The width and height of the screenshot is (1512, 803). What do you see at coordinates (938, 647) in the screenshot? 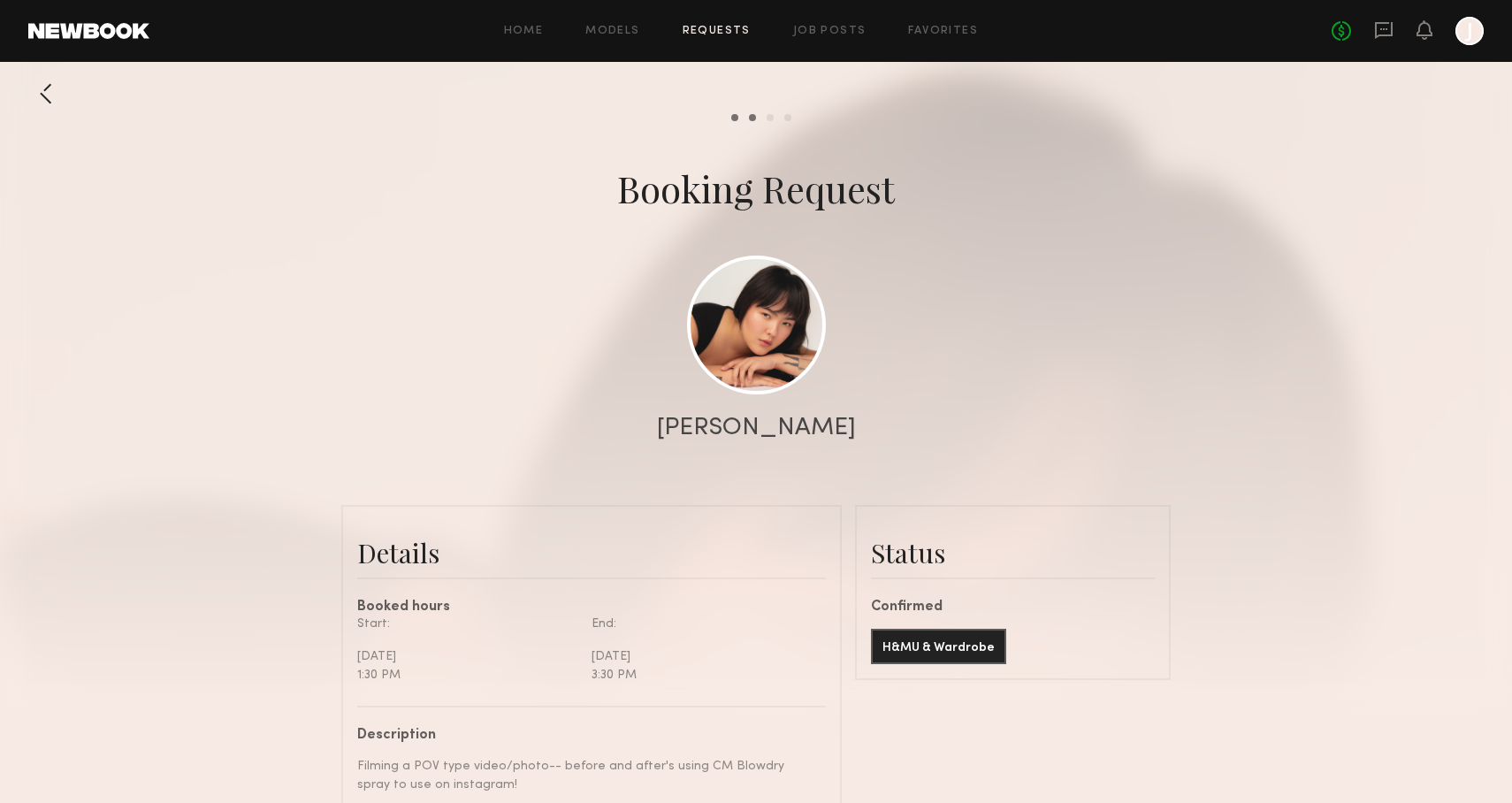
I see `button: H&MU & Wardrobe` at bounding box center [938, 647].